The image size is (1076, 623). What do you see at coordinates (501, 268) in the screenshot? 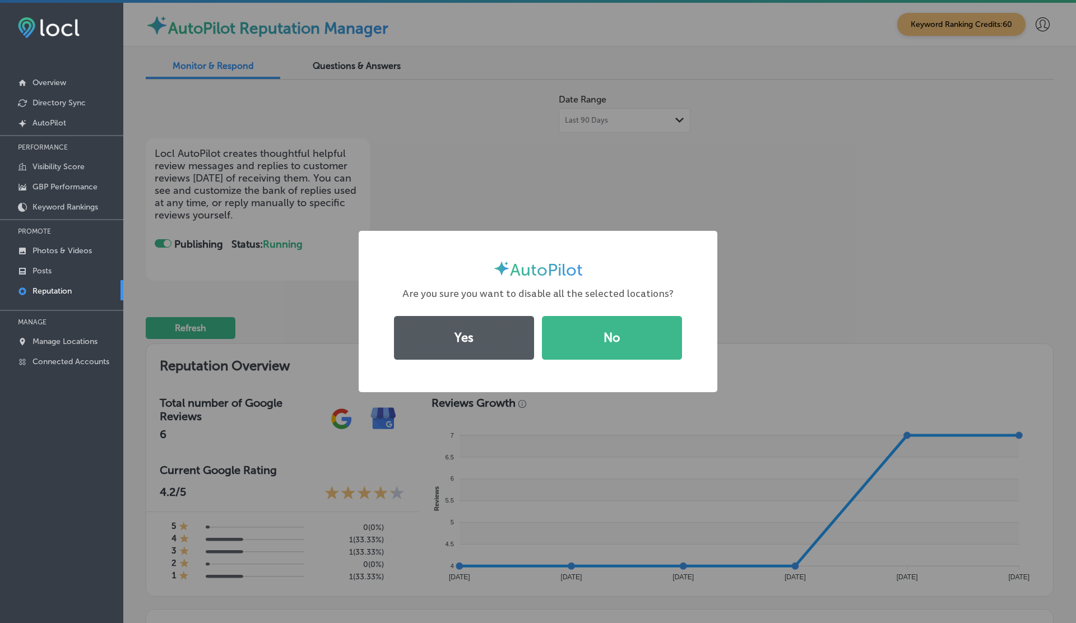
I see `img: autopilot-icon` at bounding box center [501, 268].